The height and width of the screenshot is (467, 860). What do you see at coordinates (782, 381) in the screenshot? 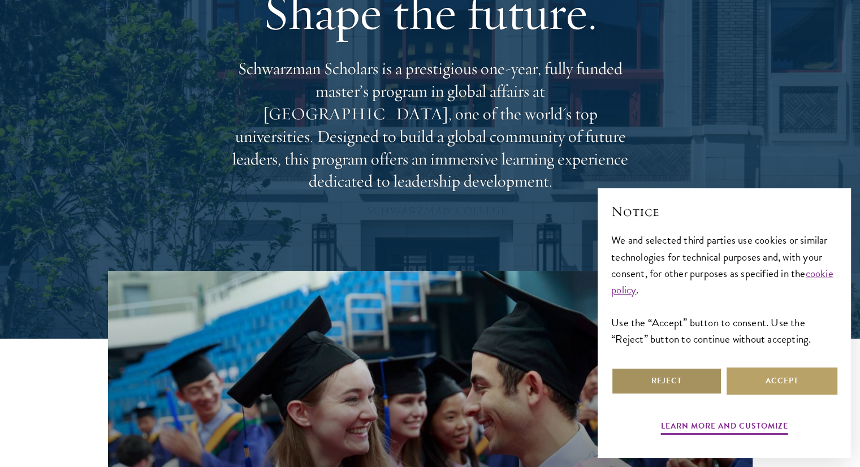
I see `button: Accept` at bounding box center [782, 381].